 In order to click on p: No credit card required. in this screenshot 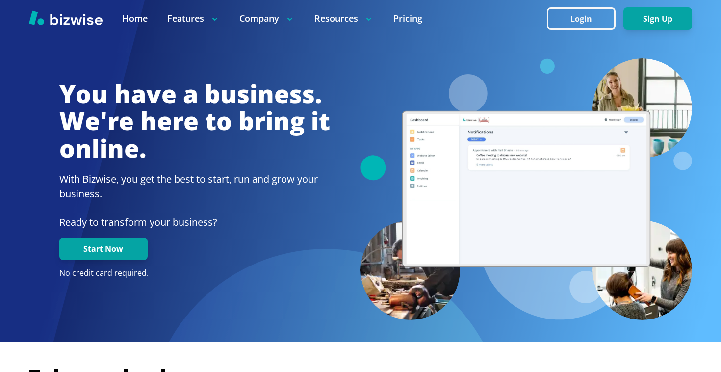, I will do `click(195, 273)`.